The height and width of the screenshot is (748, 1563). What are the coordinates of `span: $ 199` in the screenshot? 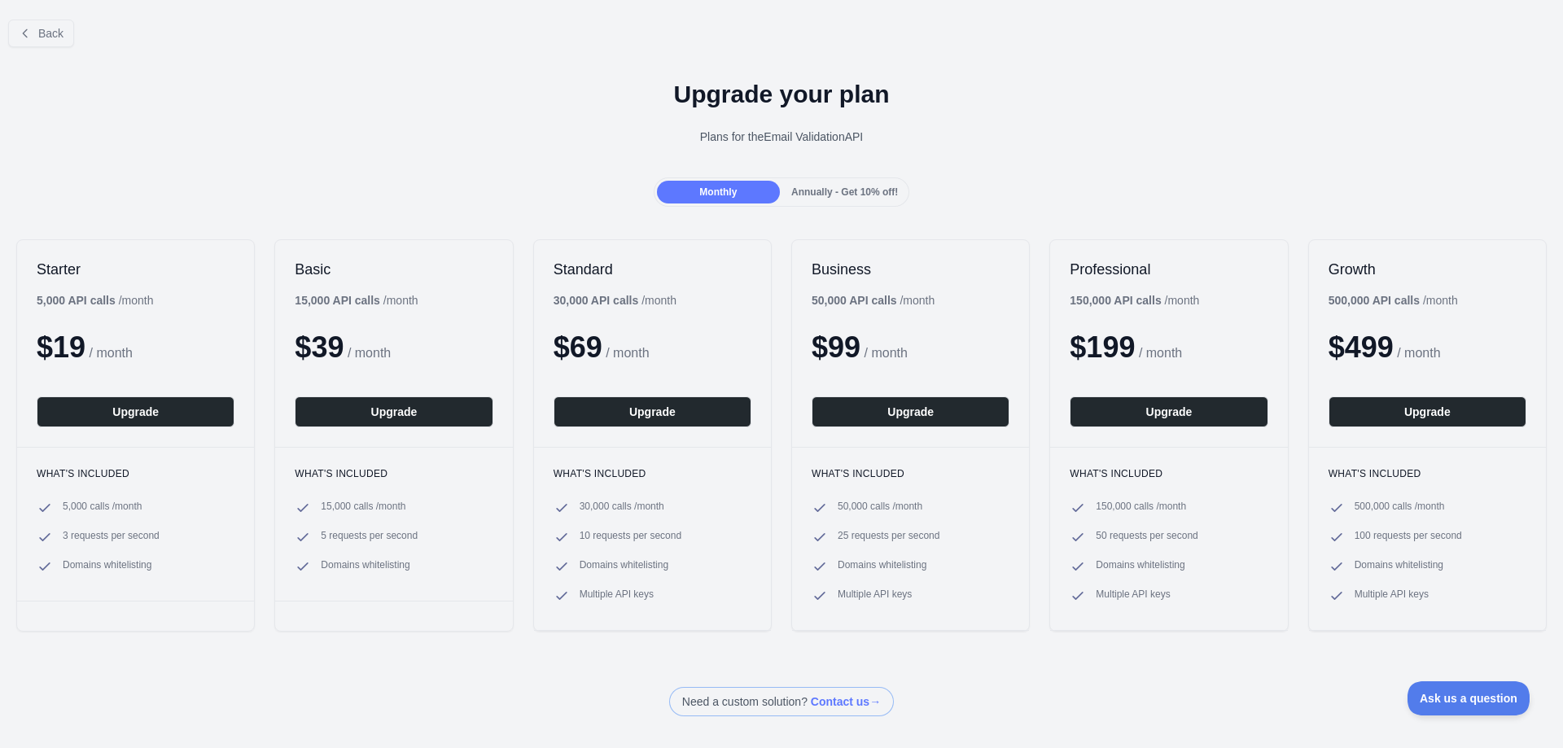 It's located at (1103, 347).